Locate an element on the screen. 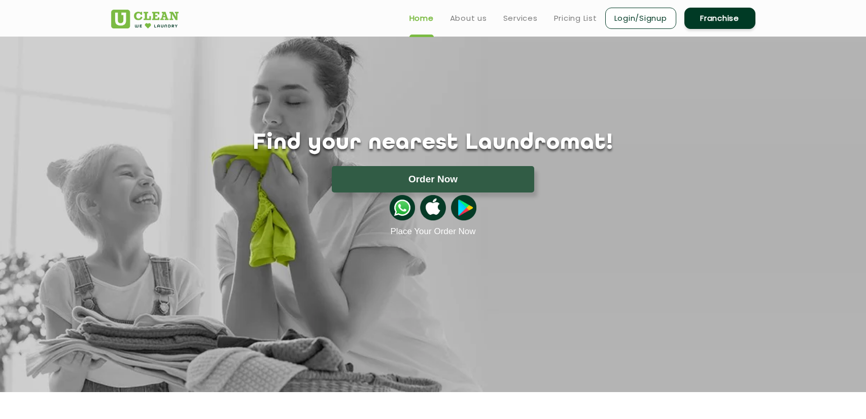  a: About us is located at coordinates (468, 18).